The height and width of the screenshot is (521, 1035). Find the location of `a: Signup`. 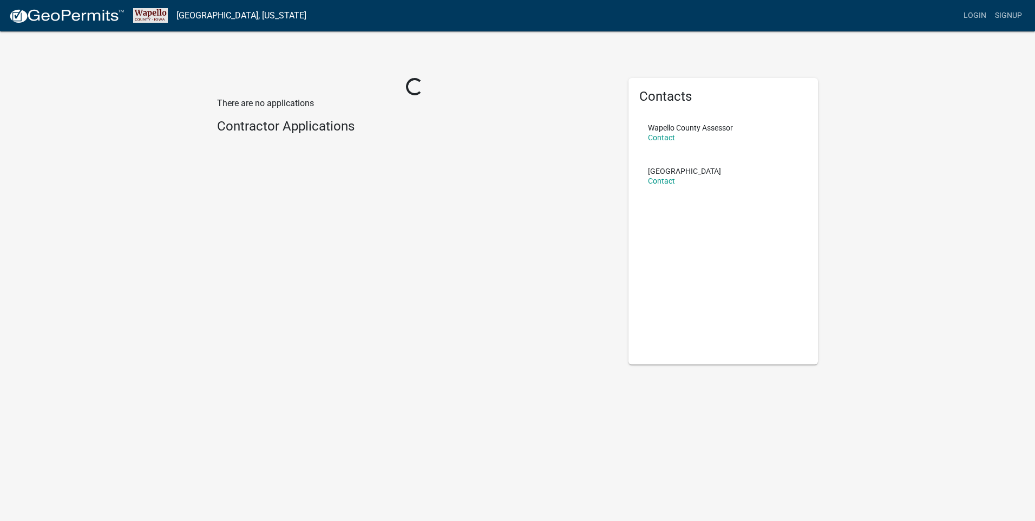

a: Signup is located at coordinates (1009, 16).